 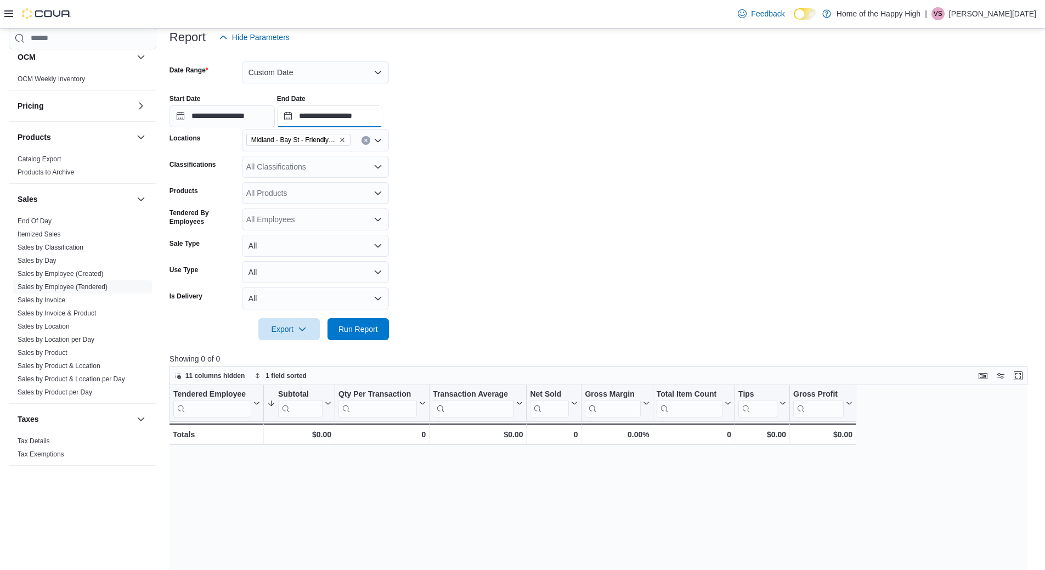 What do you see at coordinates (767, 14) in the screenshot?
I see `span: Feedback` at bounding box center [767, 14].